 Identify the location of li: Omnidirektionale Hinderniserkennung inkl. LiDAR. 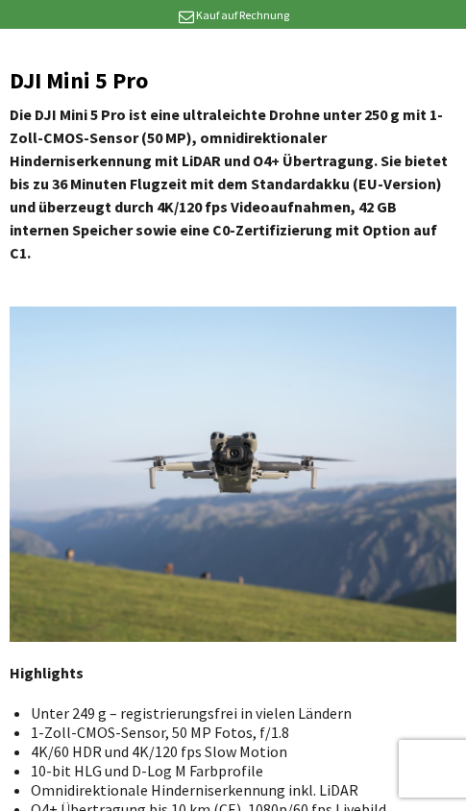
(235, 790).